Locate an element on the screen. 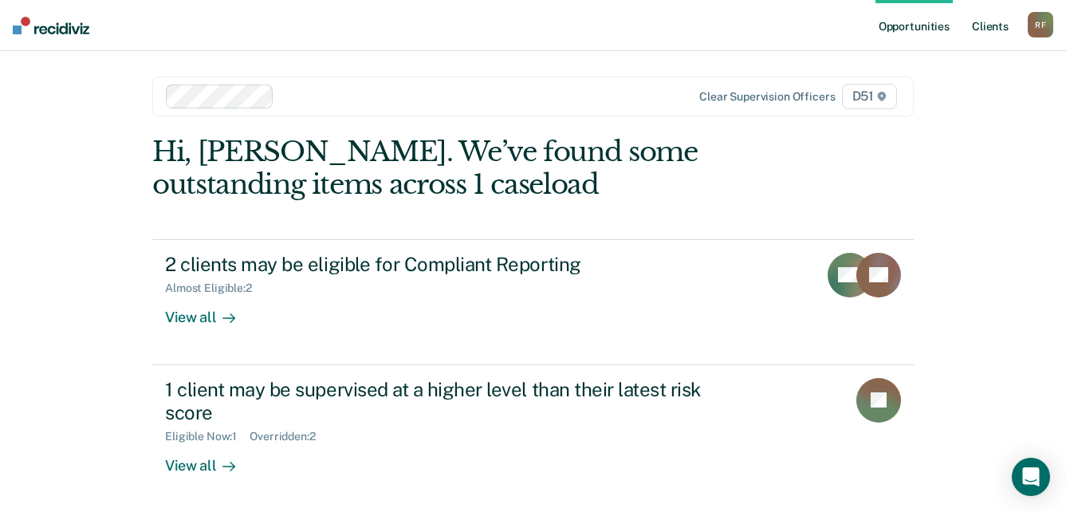 This screenshot has height=512, width=1066. div: Clear supervision officers is located at coordinates (767, 96).